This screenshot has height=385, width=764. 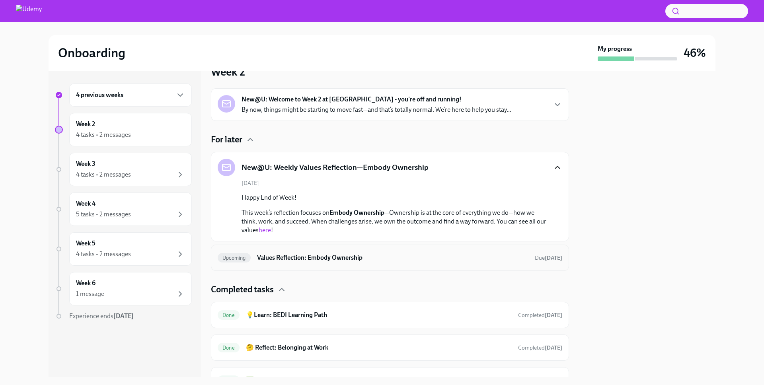 What do you see at coordinates (90, 294) in the screenshot?
I see `div: 1 message` at bounding box center [90, 294].